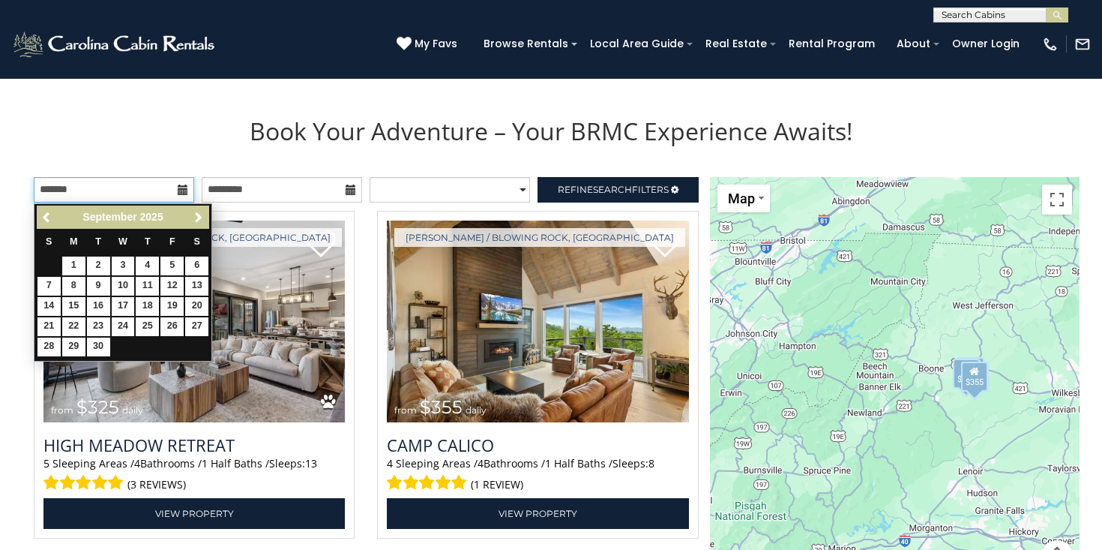  Describe the element at coordinates (311, 463) in the screenshot. I see `span: 13` at that location.